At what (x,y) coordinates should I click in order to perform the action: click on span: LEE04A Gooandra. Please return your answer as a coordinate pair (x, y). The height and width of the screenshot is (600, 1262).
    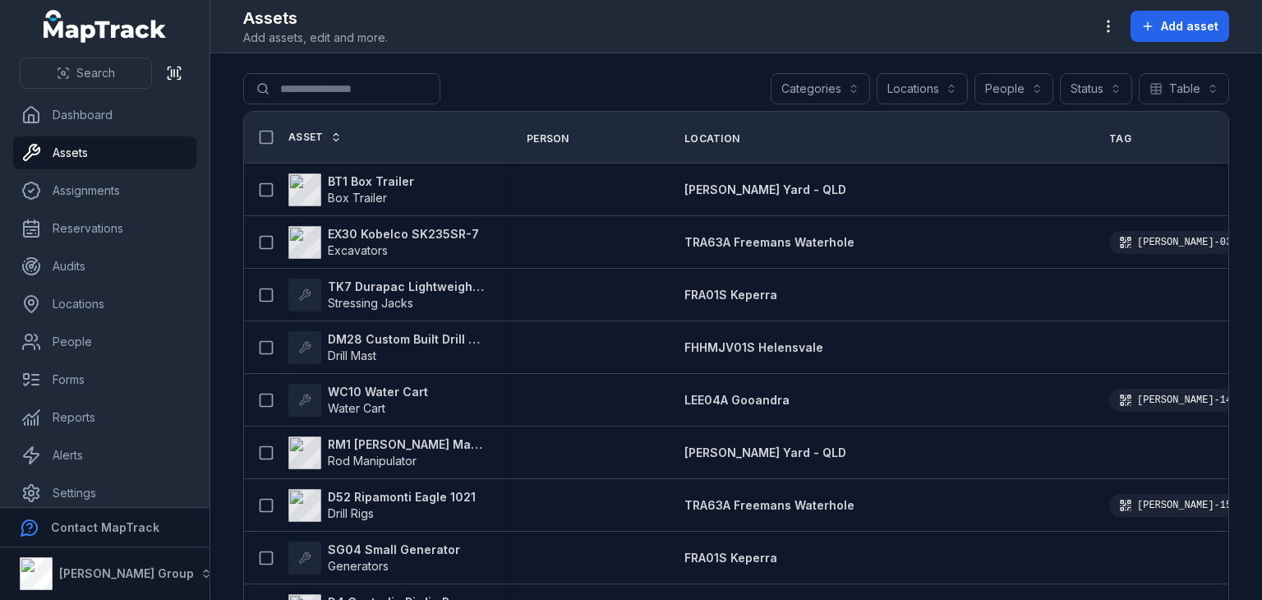
    Looking at the image, I should click on (737, 399).